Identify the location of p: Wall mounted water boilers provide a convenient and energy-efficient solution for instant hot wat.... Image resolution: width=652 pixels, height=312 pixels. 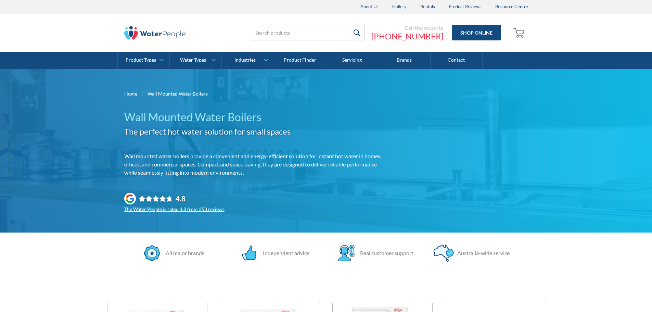
(256, 164).